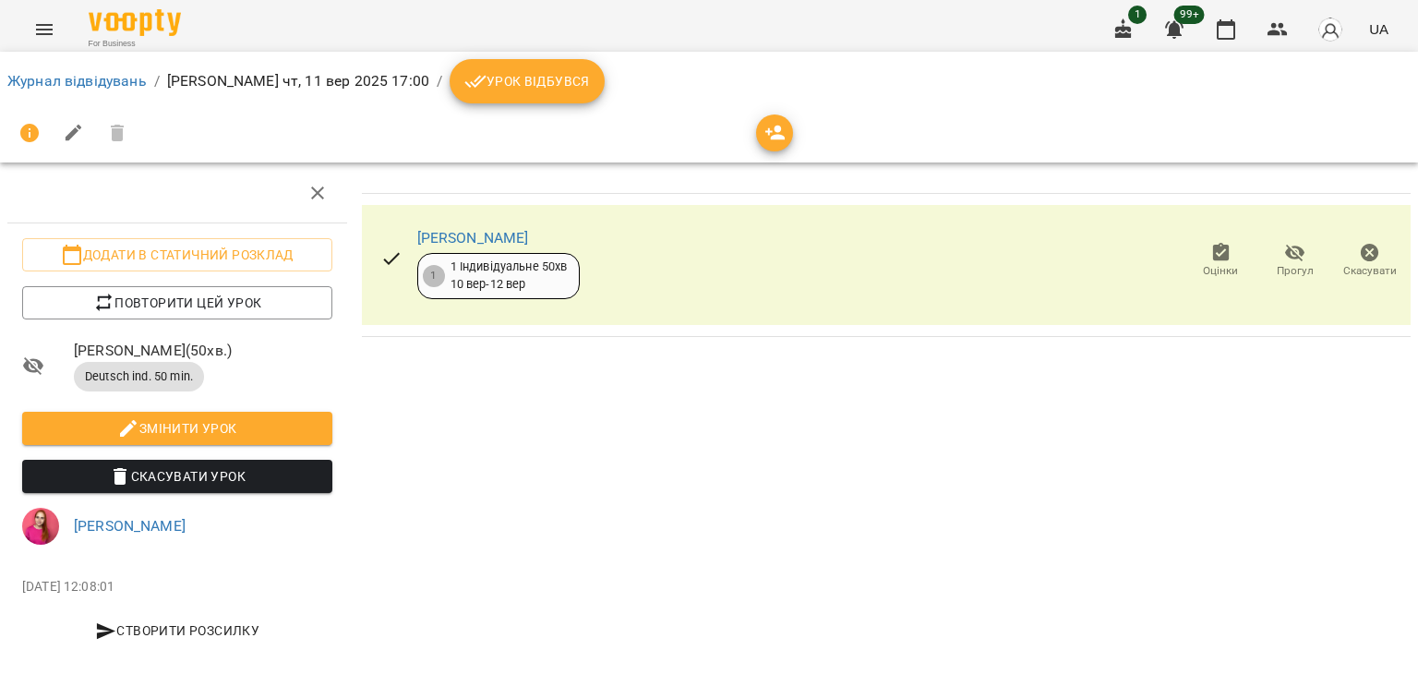  Describe the element at coordinates (77, 80) in the screenshot. I see `a: Журнал відвідувань` at that location.